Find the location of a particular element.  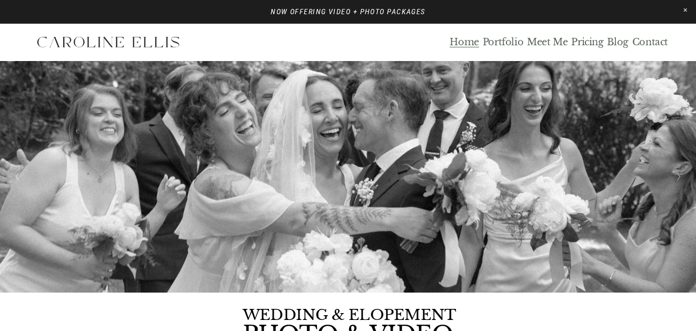

a: Portfolio is located at coordinates (503, 42).